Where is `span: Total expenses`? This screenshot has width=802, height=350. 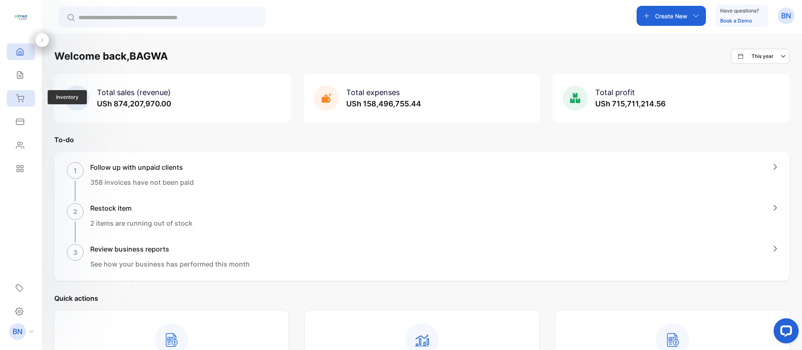 span: Total expenses is located at coordinates (373, 92).